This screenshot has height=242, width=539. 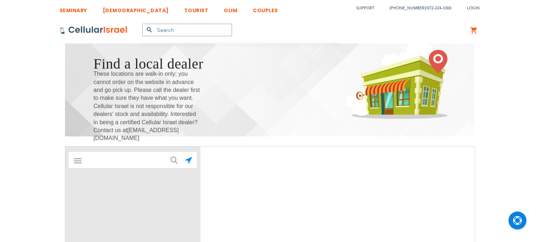 I want to click on a: OLIM, so click(x=230, y=8).